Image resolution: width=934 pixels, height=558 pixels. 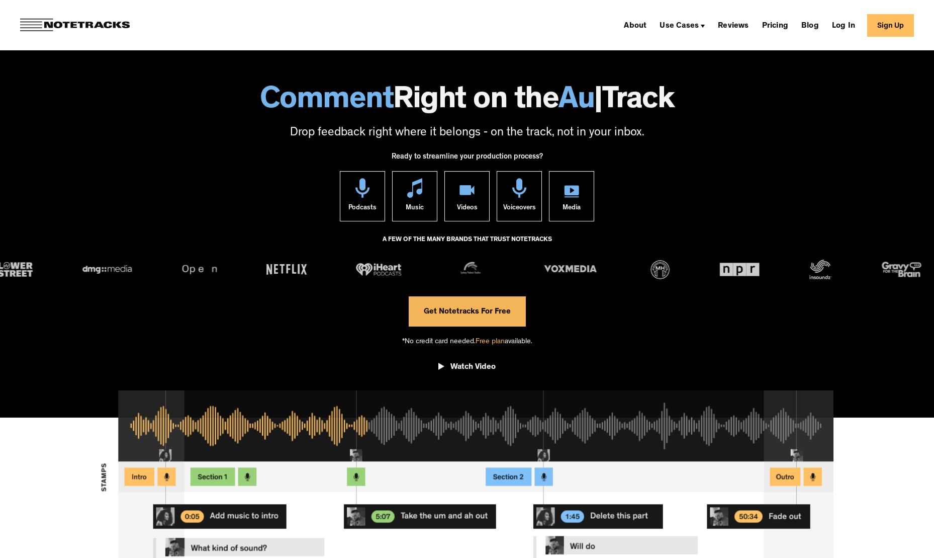 I want to click on a: Videos, so click(x=467, y=196).